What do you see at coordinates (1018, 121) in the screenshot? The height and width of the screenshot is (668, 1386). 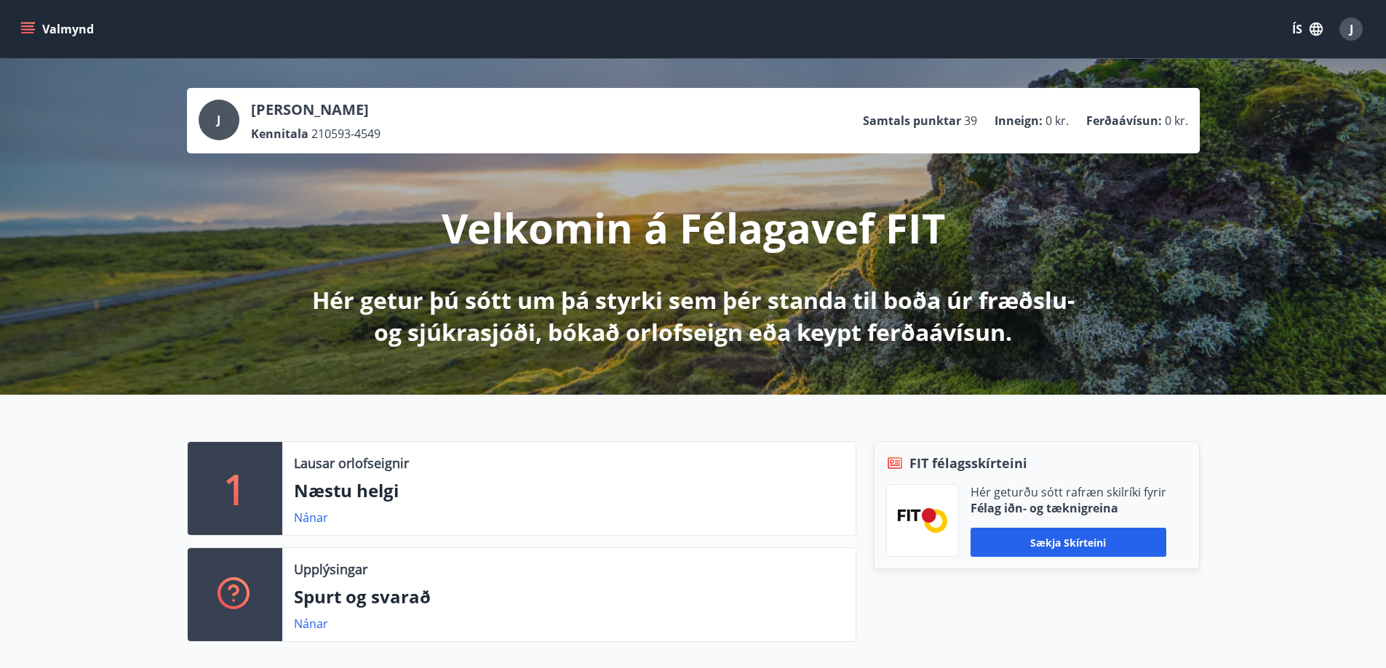 I see `p: Inneign :` at bounding box center [1018, 121].